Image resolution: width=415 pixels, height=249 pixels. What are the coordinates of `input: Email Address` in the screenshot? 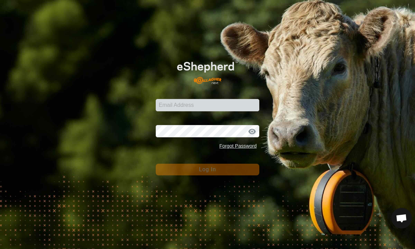 It's located at (207, 105).